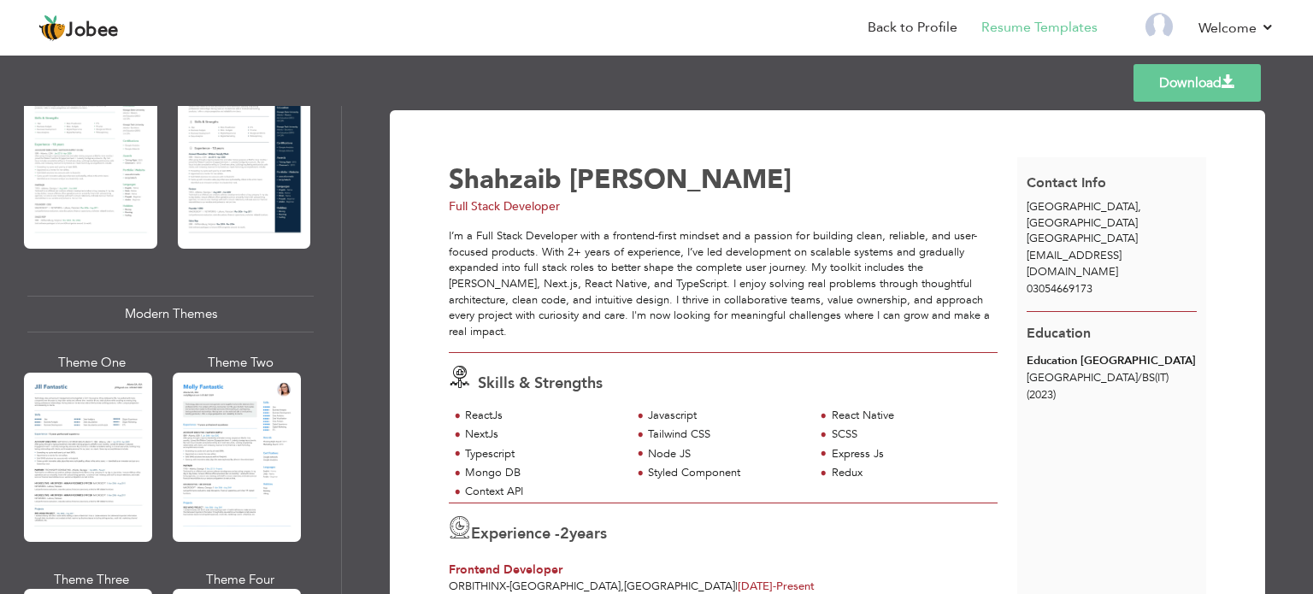  I want to click on div: SCSS, so click(910, 434).